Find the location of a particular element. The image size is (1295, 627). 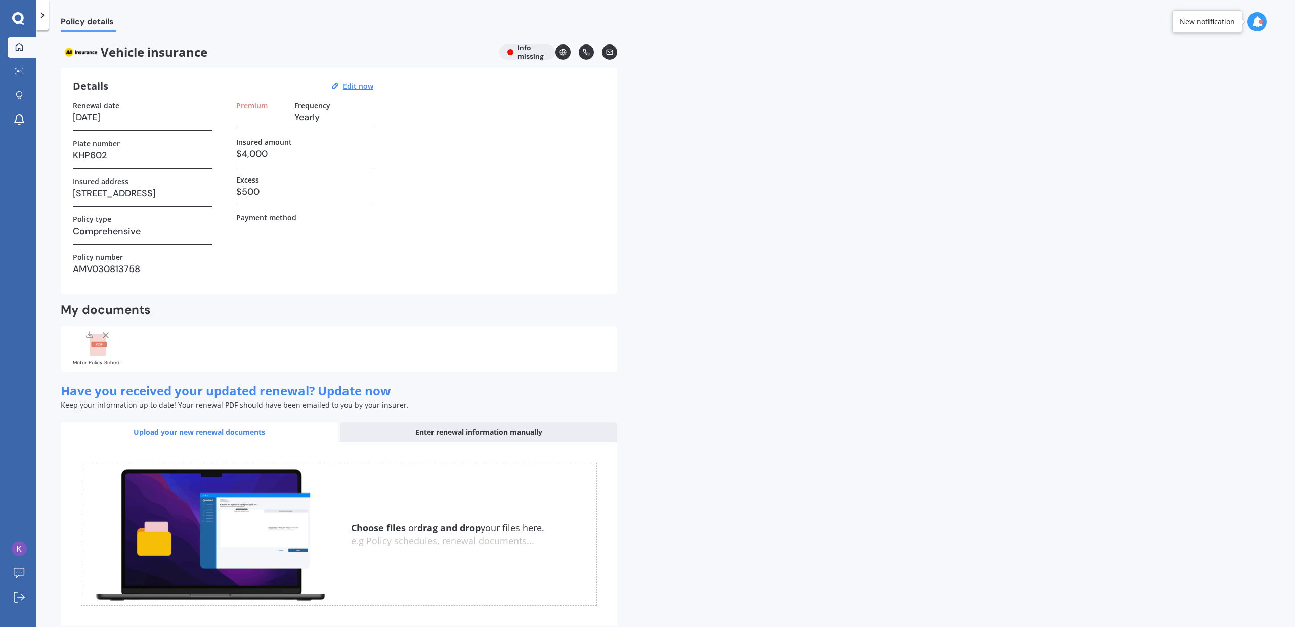

img: upload.de96410c8ce839c3fdd5.gif is located at coordinates (210, 534).